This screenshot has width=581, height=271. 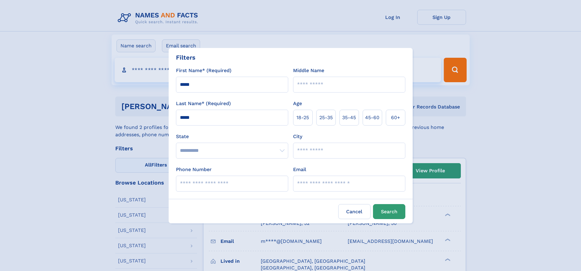 I want to click on span: 60+, so click(x=396, y=117).